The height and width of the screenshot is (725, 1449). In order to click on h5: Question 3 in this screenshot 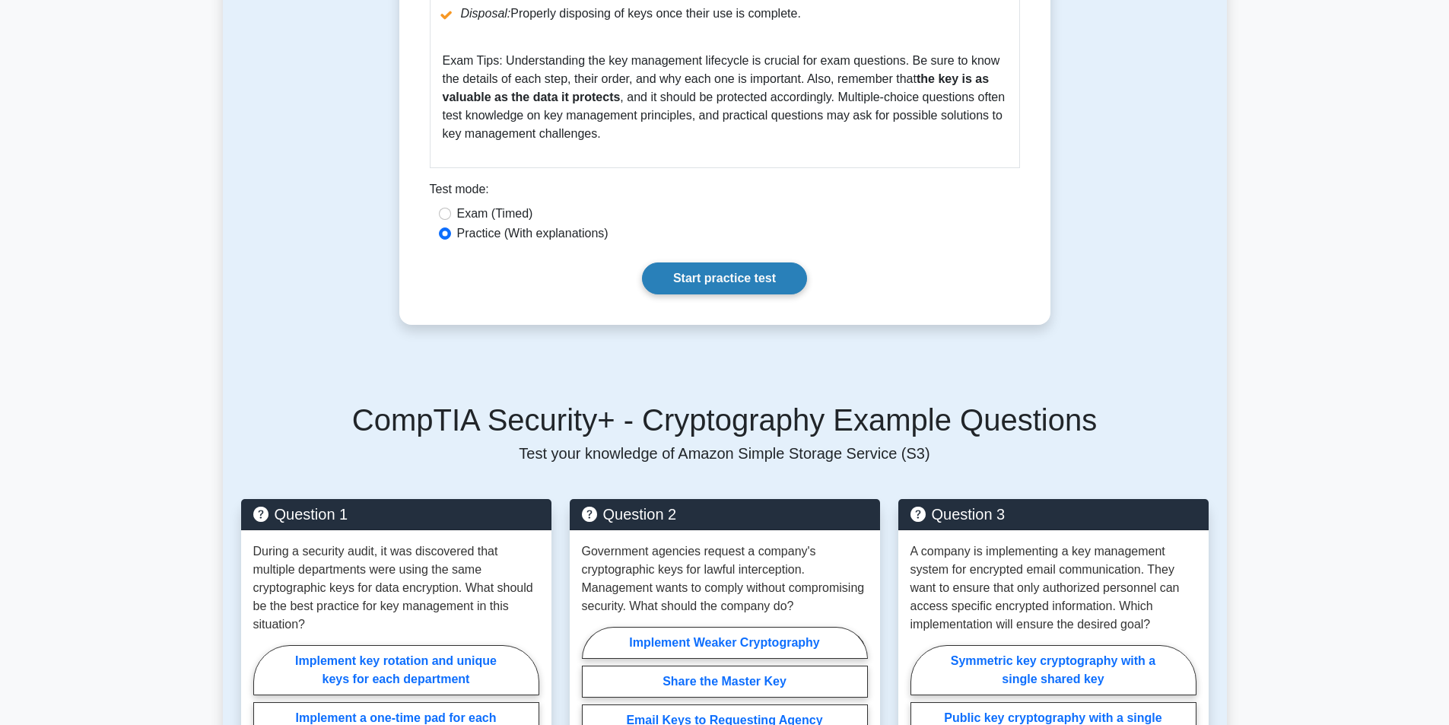, I will do `click(1053, 514)`.